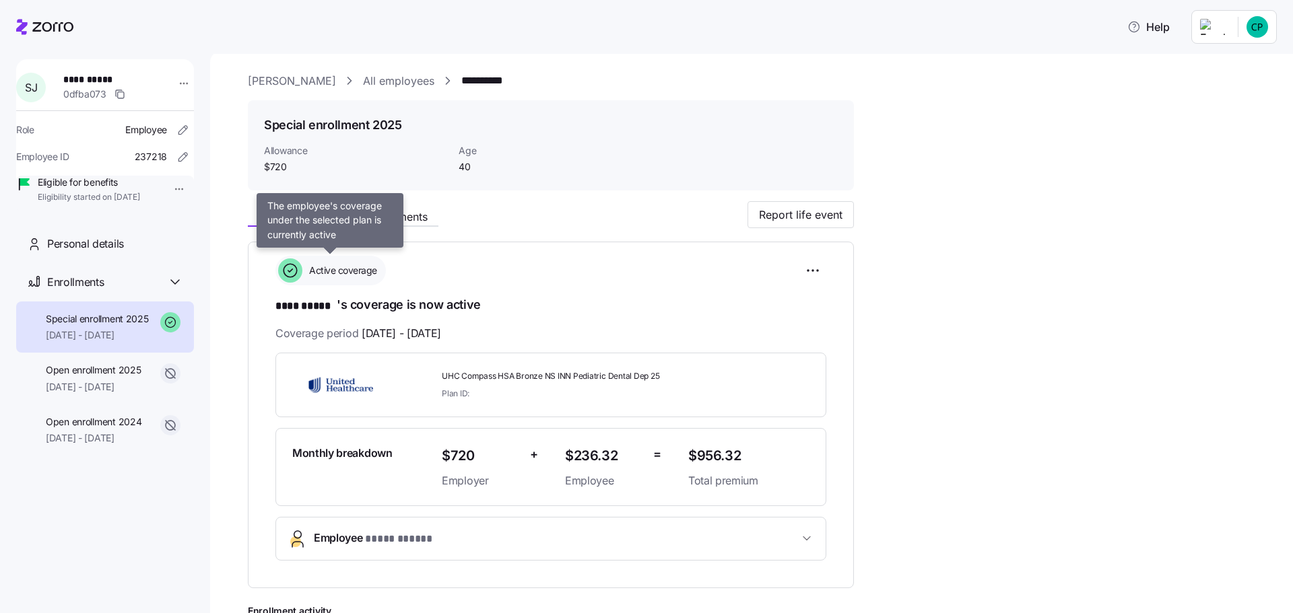  I want to click on span: Total premium, so click(749, 481).